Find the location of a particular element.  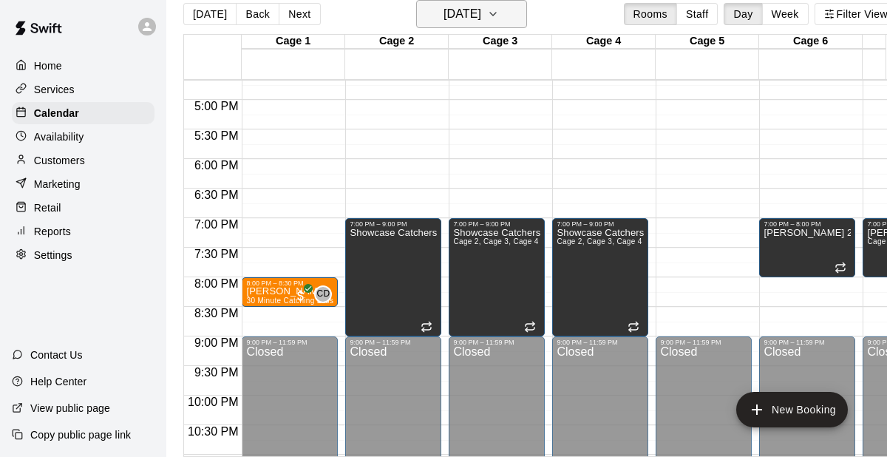

div: Cage 5 is located at coordinates (707, 41).